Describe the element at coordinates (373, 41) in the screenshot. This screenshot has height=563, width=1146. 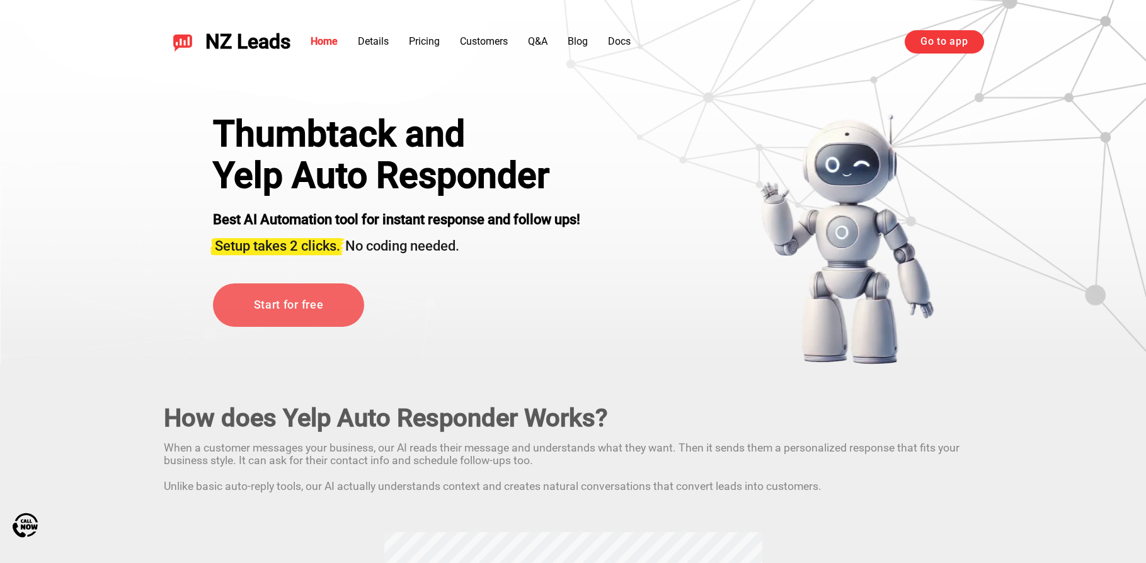
I see `a: Details` at that location.